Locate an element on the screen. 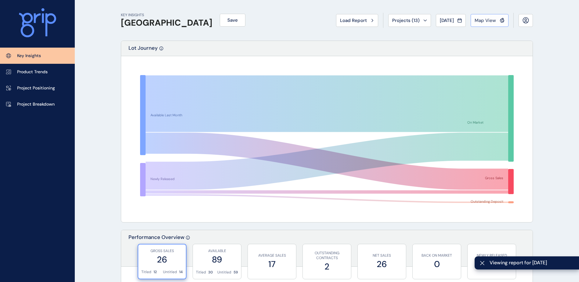 Image resolution: width=579 pixels, height=282 pixels. p: AVERAGE SALES is located at coordinates (272, 256).